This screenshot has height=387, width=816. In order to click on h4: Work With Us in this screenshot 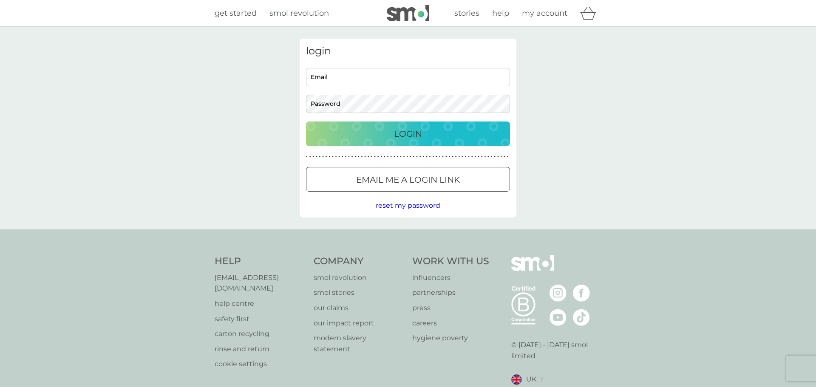, I will do `click(450, 261)`.